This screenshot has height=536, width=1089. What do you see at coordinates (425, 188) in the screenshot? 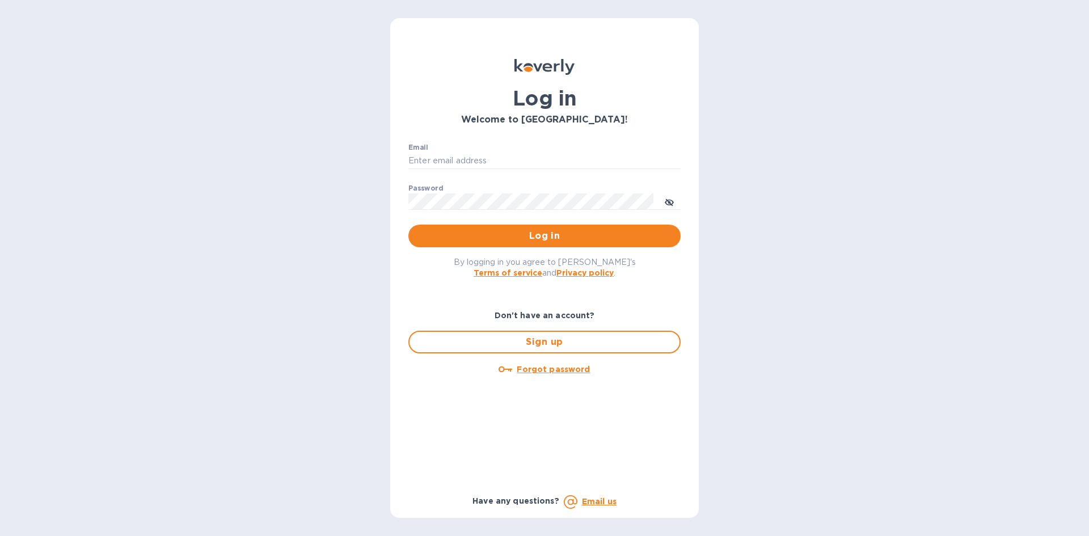
I see `label: Password` at bounding box center [425, 188].